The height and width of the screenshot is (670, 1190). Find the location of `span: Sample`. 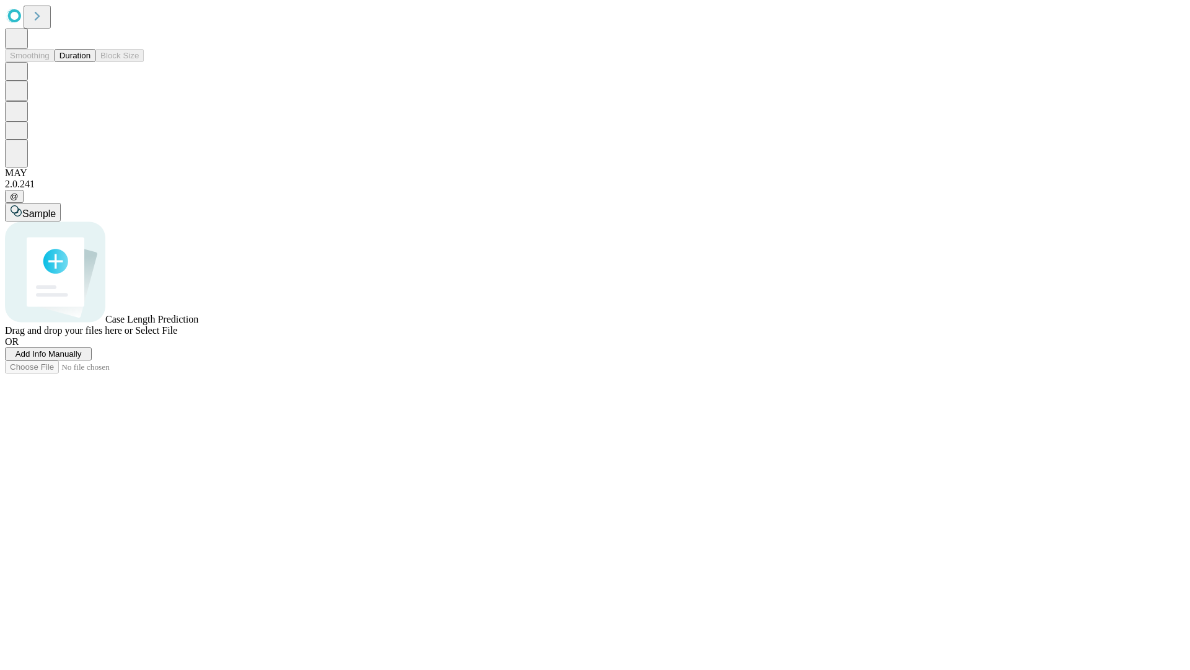

span: Sample is located at coordinates (39, 213).